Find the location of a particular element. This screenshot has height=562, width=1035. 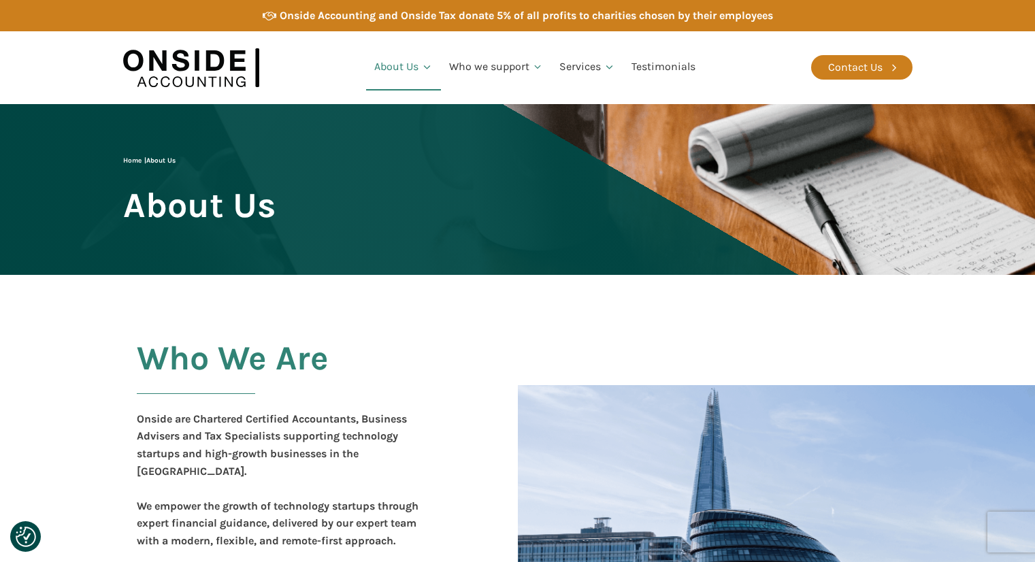

div: Contact Us is located at coordinates (855, 67).